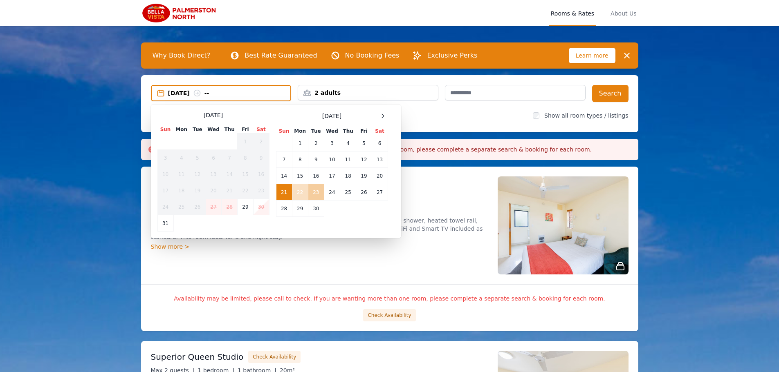 This screenshot has width=779, height=372. I want to click on span: Learn more, so click(592, 56).